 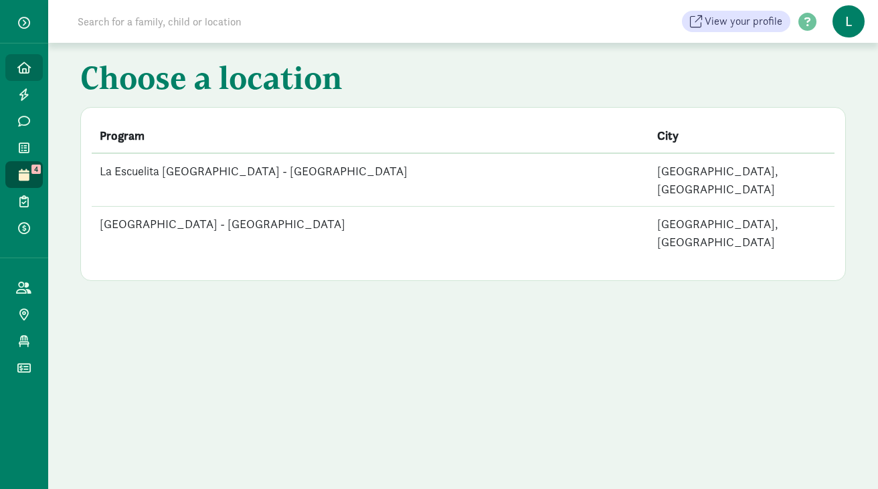 What do you see at coordinates (743, 21) in the screenshot?
I see `span: View your profile` at bounding box center [743, 21].